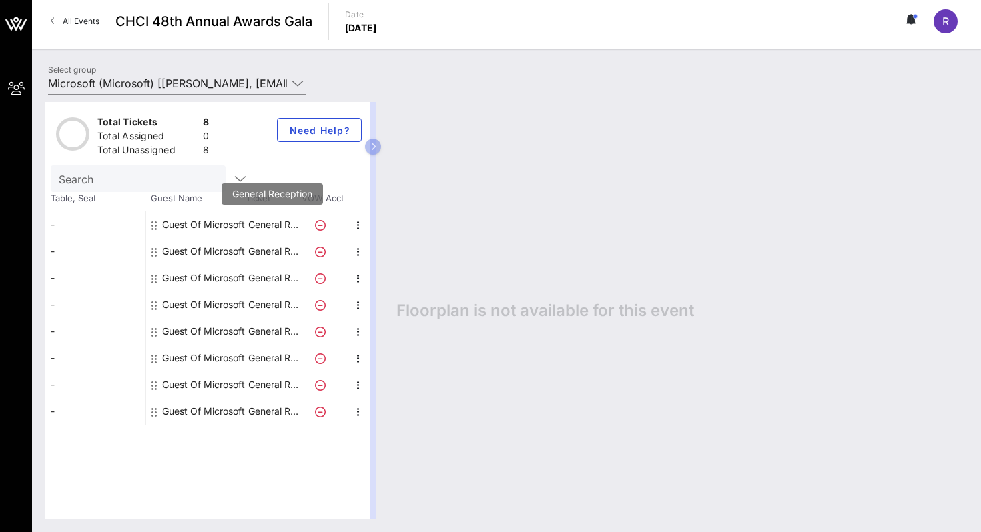 Image resolution: width=981 pixels, height=532 pixels. I want to click on span: Need Help?, so click(319, 130).